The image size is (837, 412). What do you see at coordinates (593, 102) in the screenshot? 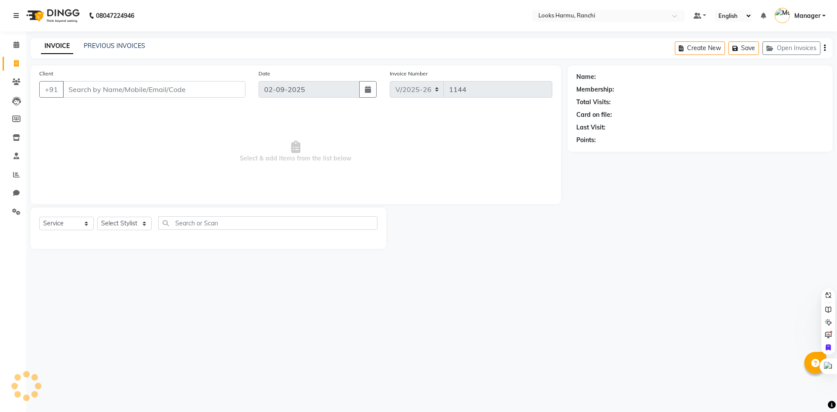
I see `div: Total Visits:` at bounding box center [593, 102].